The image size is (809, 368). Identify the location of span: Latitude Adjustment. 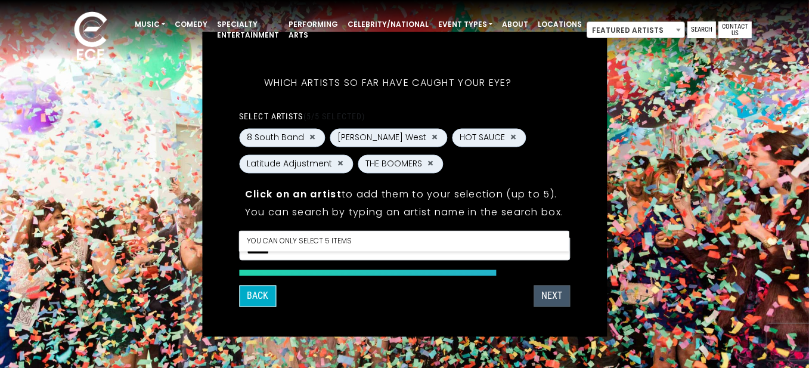
(289, 163).